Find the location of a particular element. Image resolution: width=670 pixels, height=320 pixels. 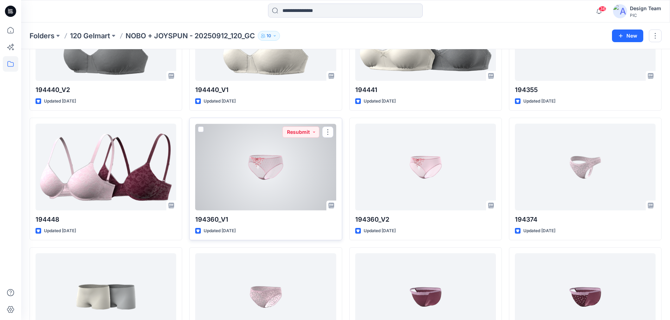

img: avatar is located at coordinates (620, 11).